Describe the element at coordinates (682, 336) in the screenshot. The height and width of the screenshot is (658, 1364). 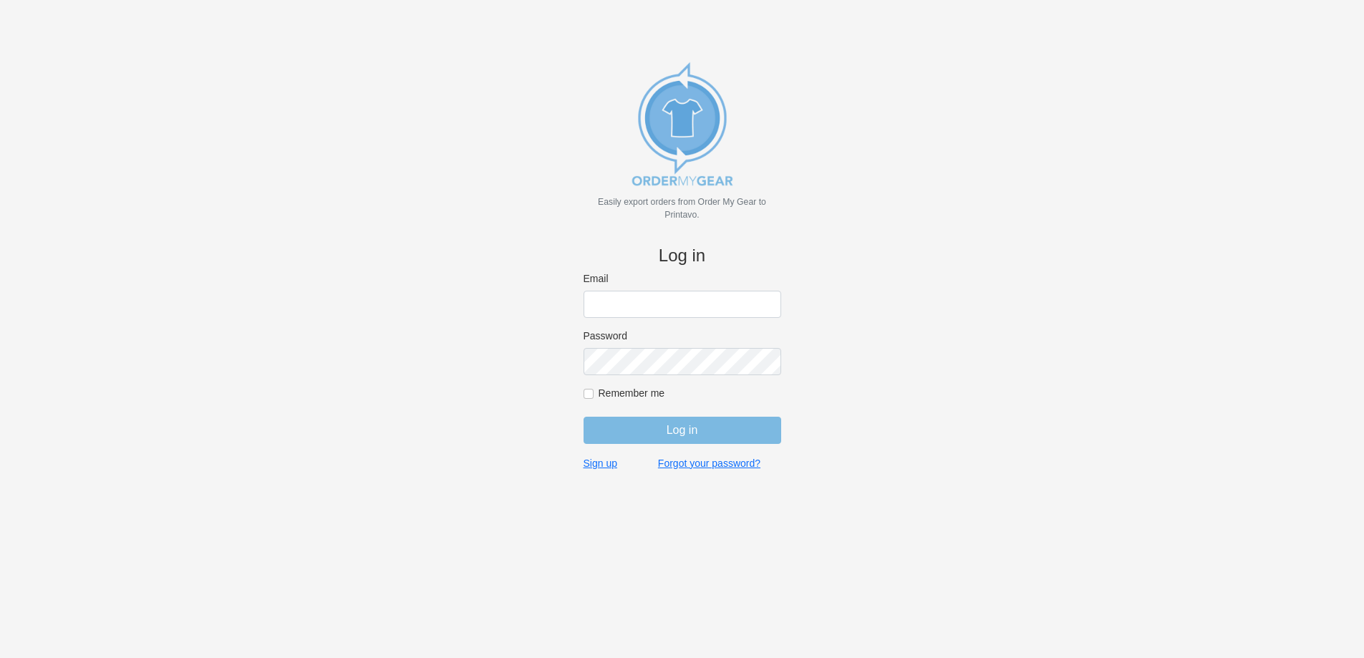
I see `label: Password` at that location.